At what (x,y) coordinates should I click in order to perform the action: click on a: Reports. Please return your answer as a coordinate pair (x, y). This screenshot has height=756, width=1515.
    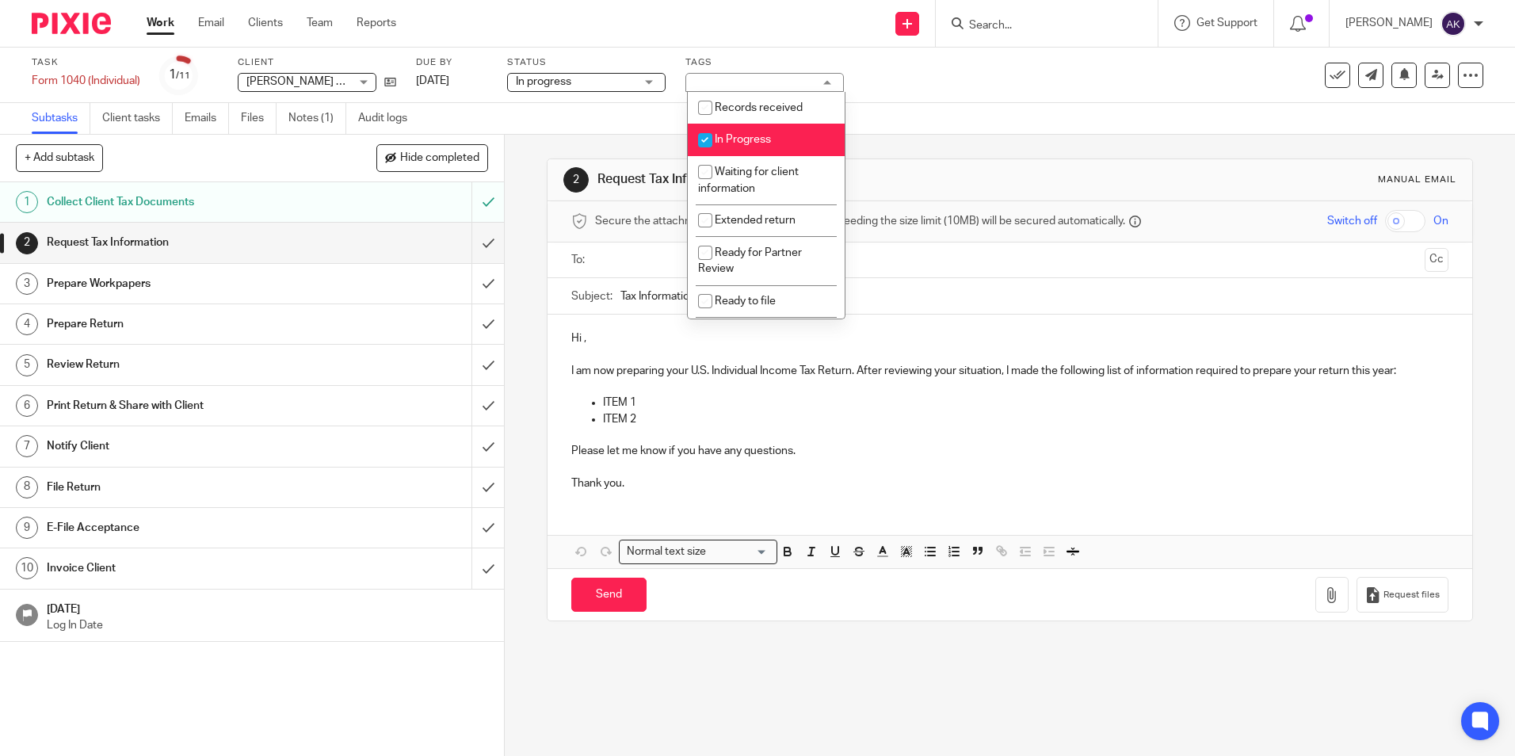
    Looking at the image, I should click on (376, 23).